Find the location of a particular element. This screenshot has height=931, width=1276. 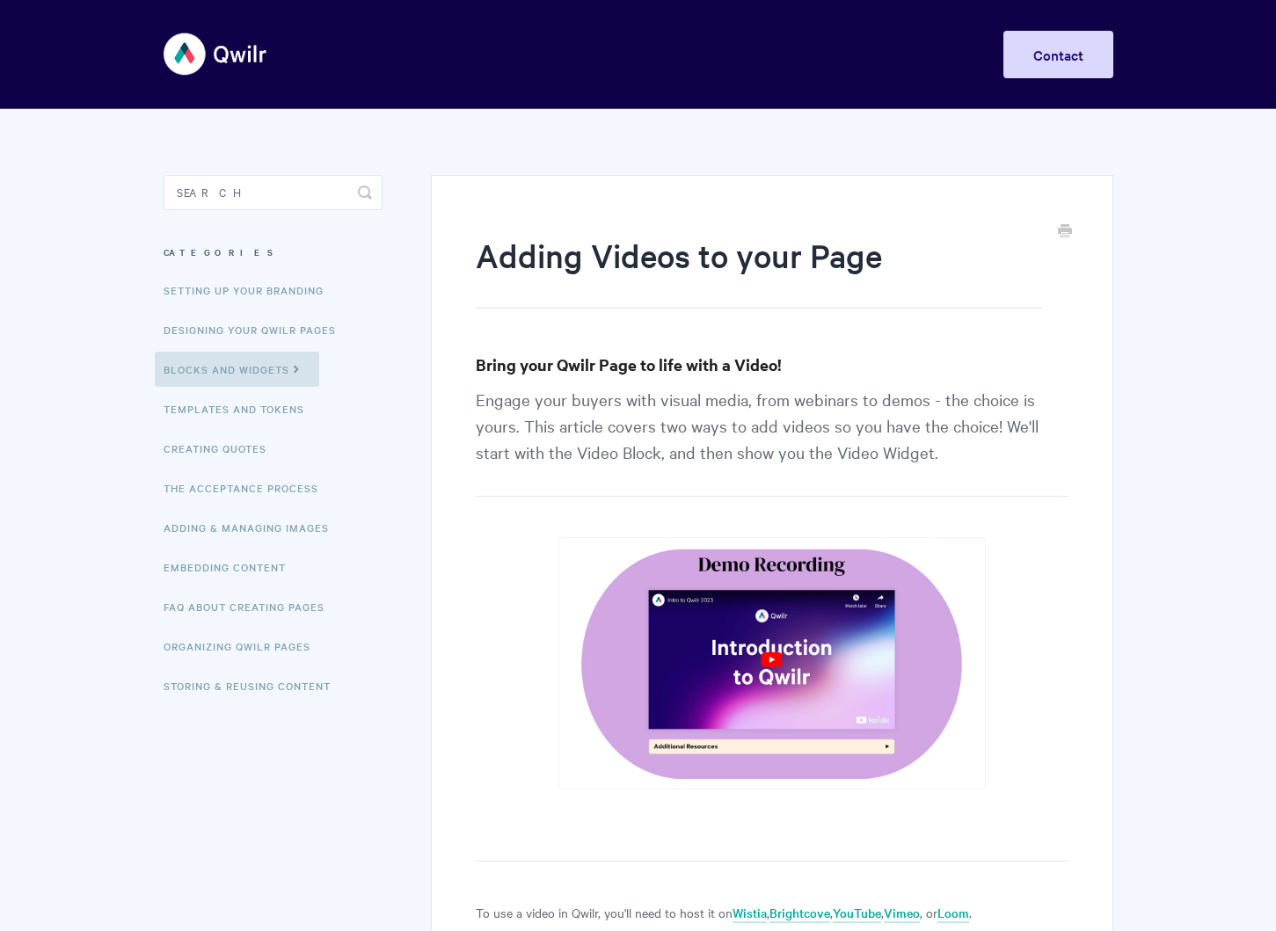

a: Designing Your Qwilr Pages is located at coordinates (256, 330).